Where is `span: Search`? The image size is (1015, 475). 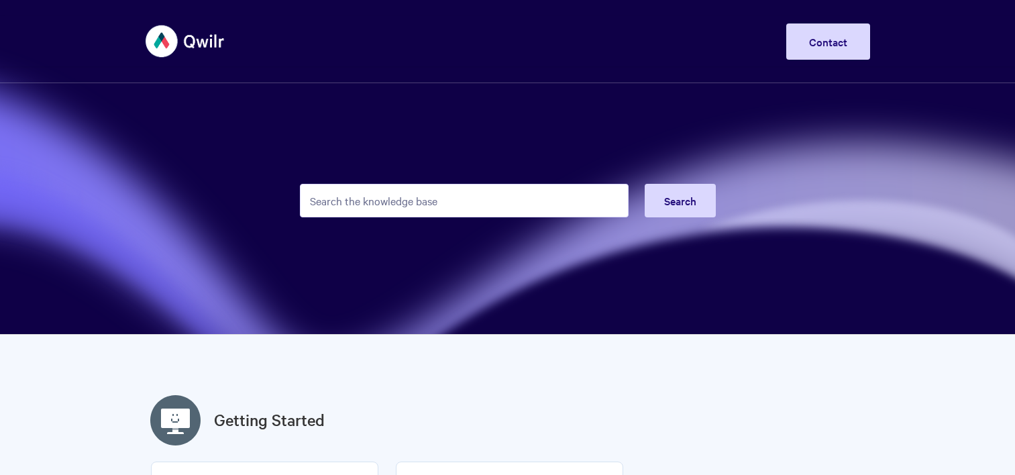
span: Search is located at coordinates (680, 201).